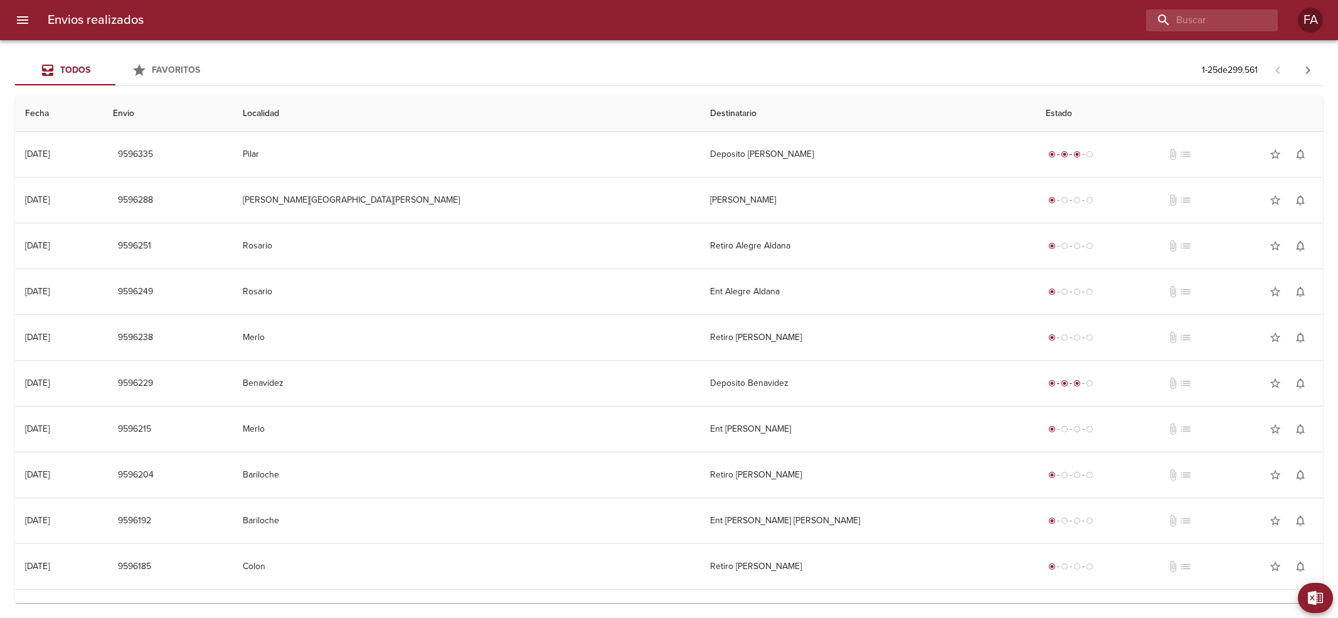 The image size is (1338, 618). What do you see at coordinates (134, 520) in the screenshot?
I see `button: 9596192` at bounding box center [134, 520].